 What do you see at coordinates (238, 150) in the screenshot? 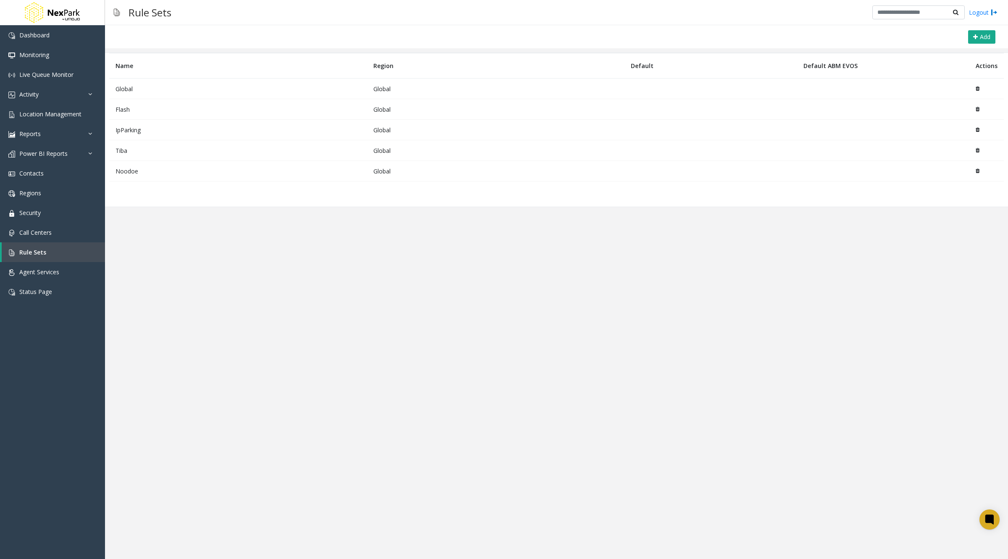
I see `td: Tiba` at bounding box center [238, 150].